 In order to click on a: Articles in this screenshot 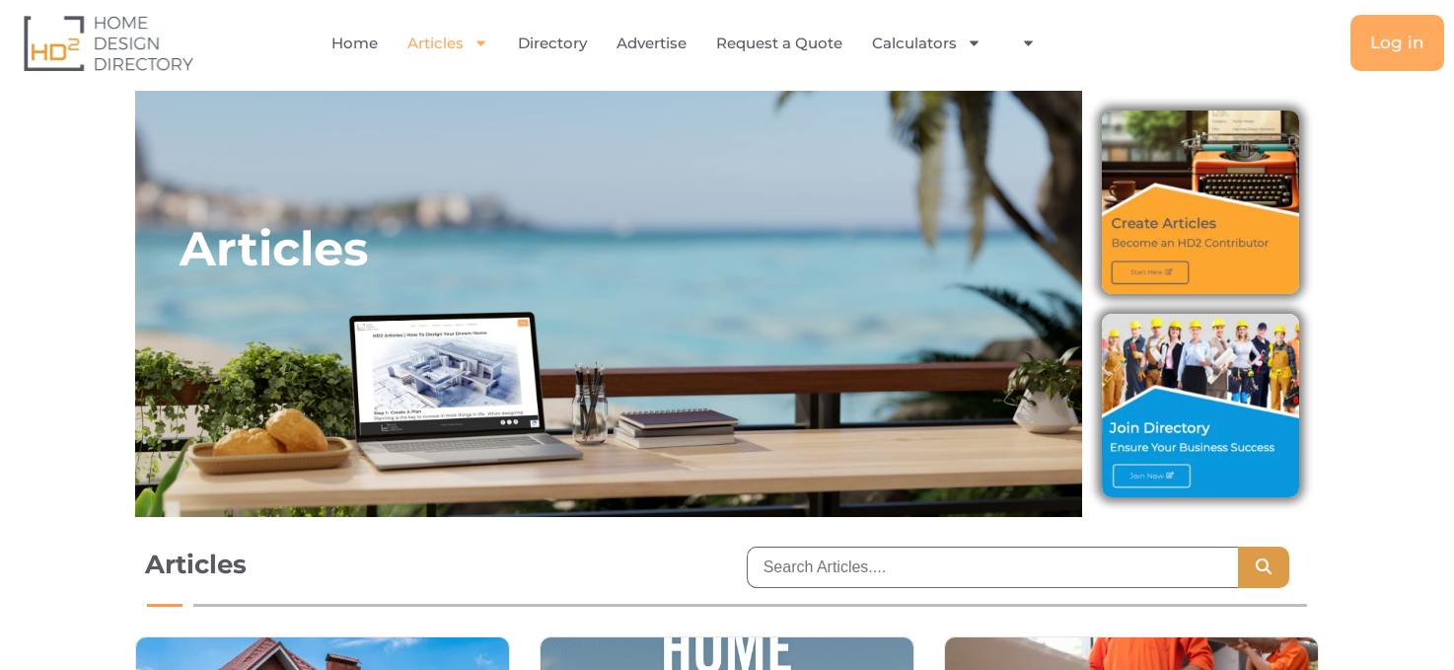, I will do `click(448, 43)`.